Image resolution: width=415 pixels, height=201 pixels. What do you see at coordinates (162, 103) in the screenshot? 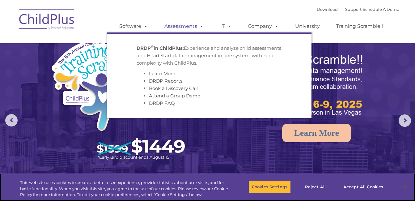
I see `a: DRDP FAQ` at bounding box center [162, 103].